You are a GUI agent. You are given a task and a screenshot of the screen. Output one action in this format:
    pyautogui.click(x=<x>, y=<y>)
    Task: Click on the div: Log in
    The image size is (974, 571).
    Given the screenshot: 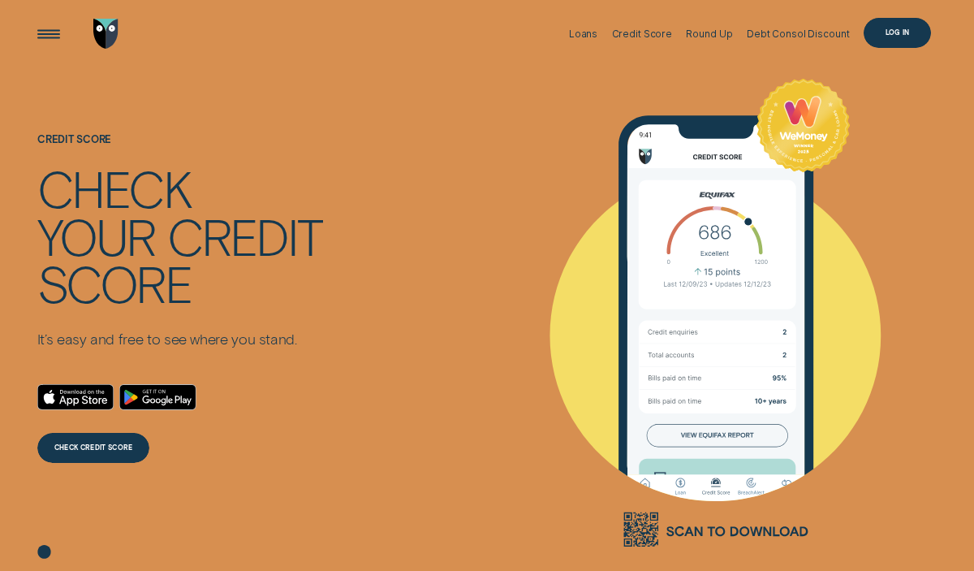 What is the action you would take?
    pyautogui.click(x=898, y=32)
    